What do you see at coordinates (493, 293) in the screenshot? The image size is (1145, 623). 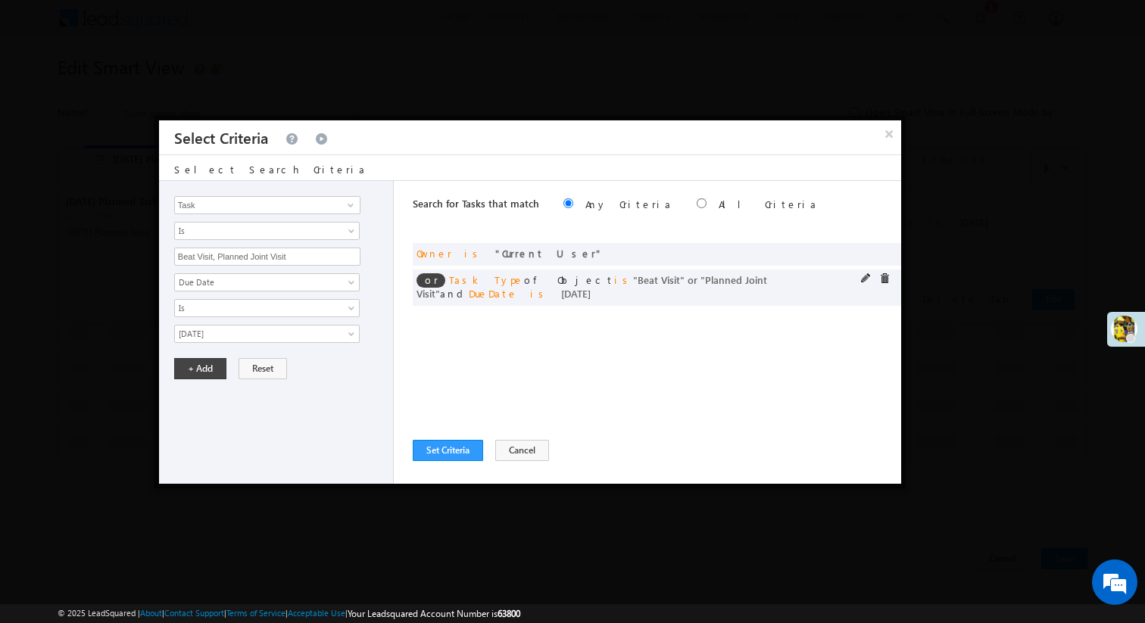 I see `span: DueDate` at bounding box center [493, 293].